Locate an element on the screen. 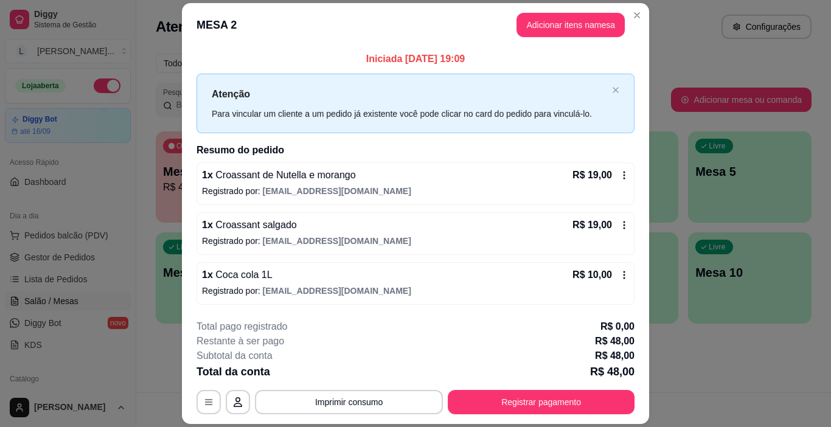  h2: Resumo do pedido is located at coordinates (415, 150).